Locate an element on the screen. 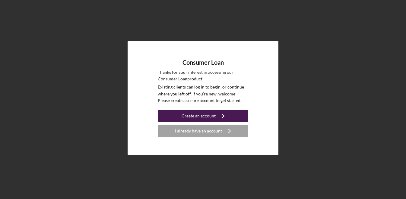 The image size is (406, 199). p: Thanks for your interest in accessing our Consumer Loan product. is located at coordinates (203, 76).